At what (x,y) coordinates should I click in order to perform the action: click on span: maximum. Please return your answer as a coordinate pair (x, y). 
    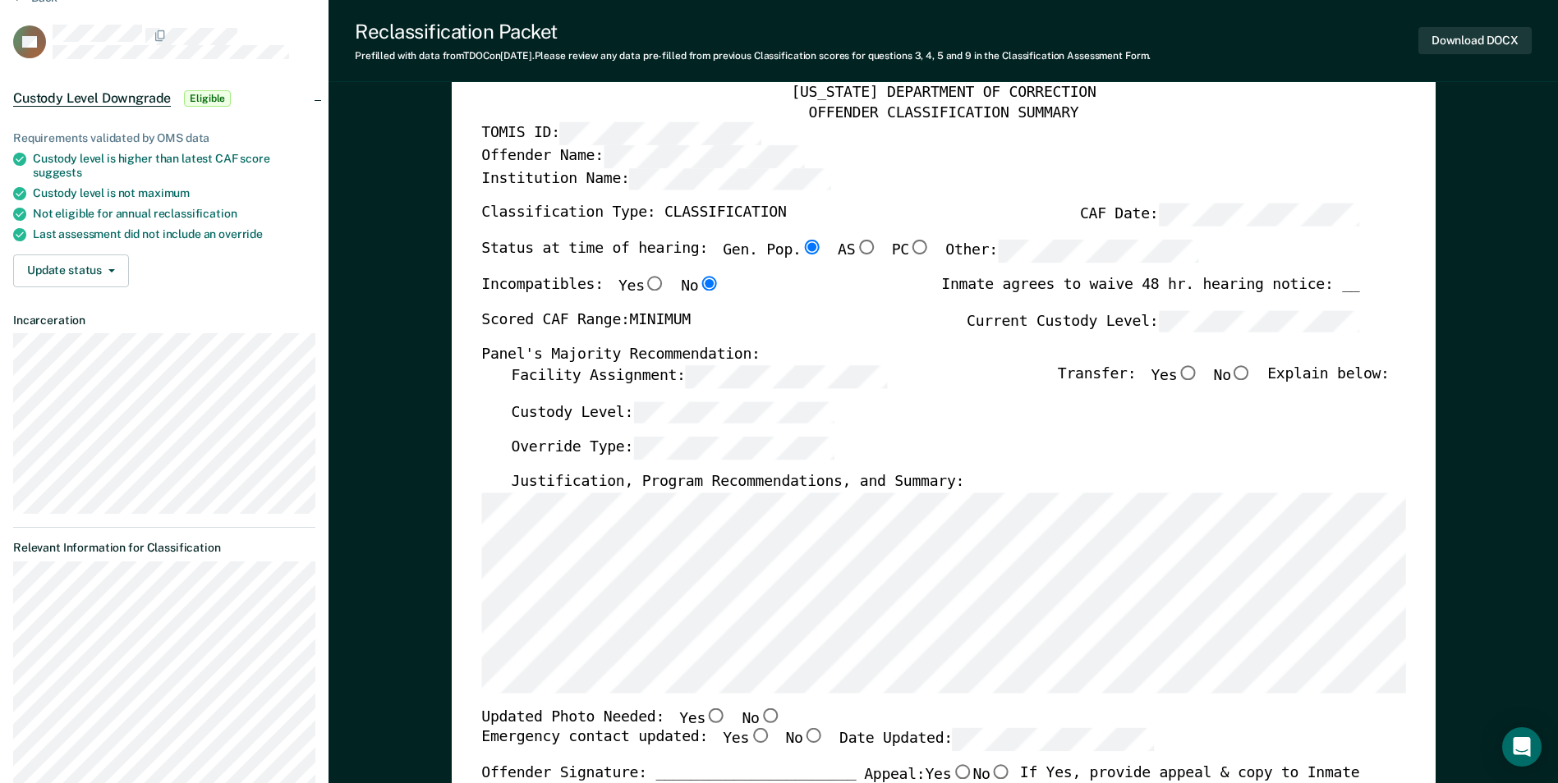
    Looking at the image, I should click on (163, 193).